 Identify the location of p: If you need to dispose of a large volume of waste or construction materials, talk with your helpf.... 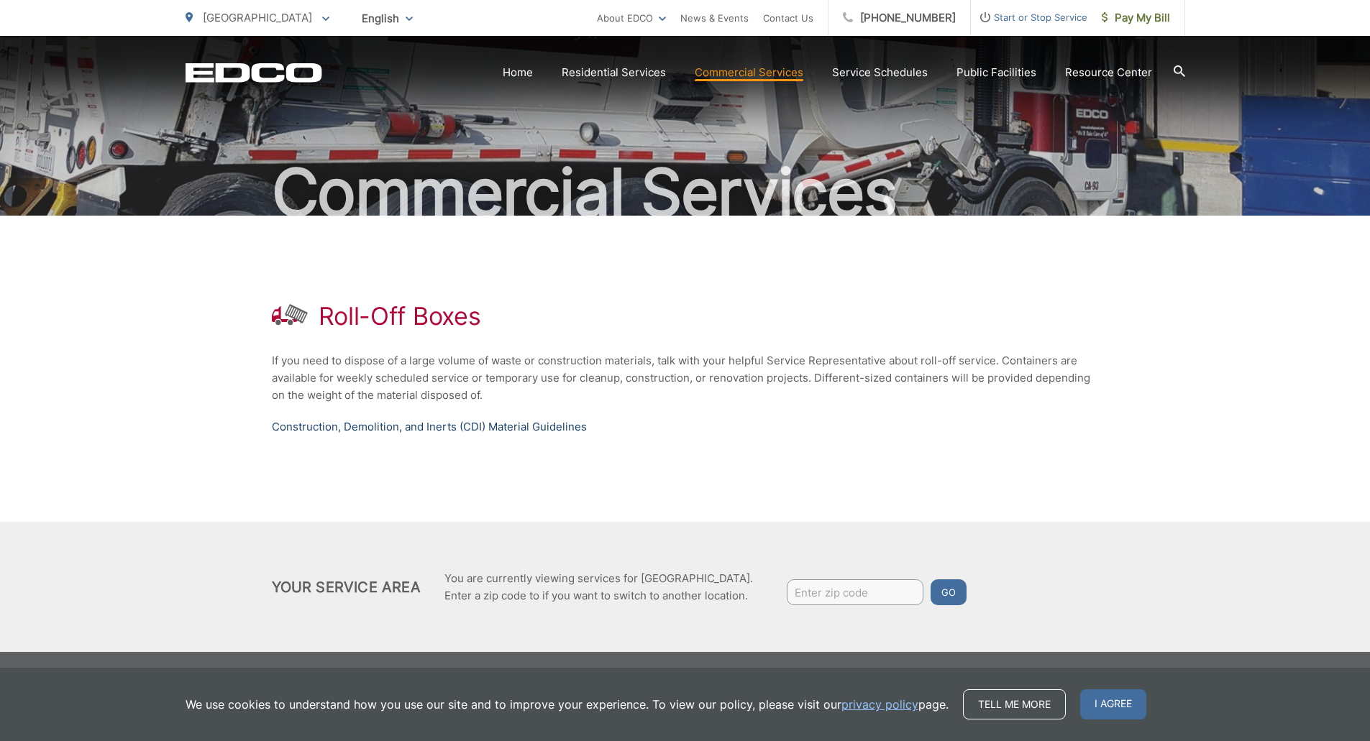
(685, 378).